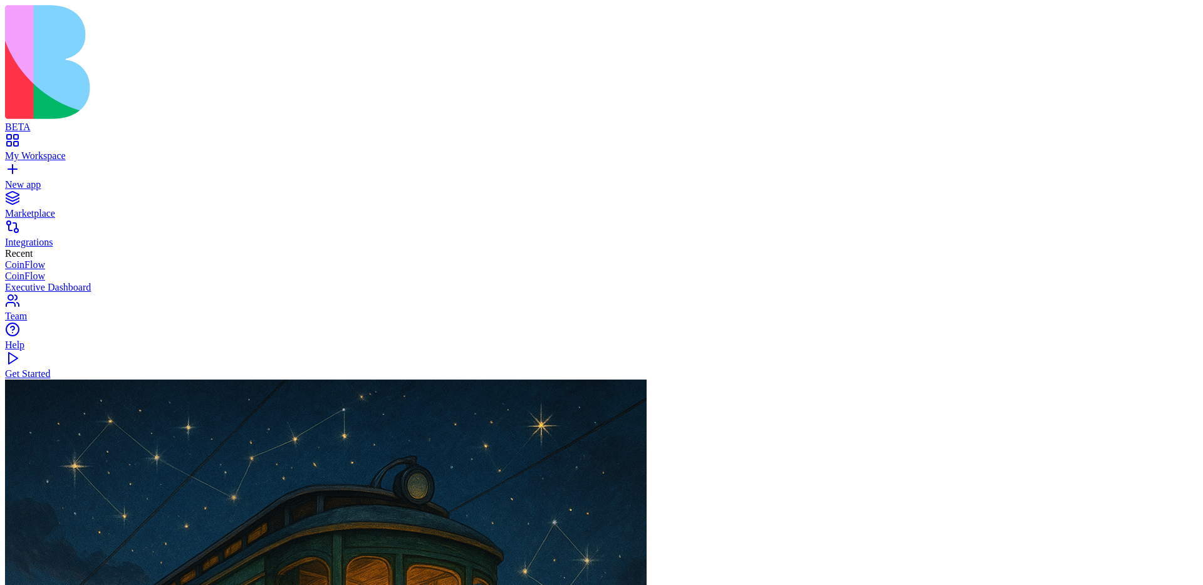  I want to click on div: Team, so click(602, 317).